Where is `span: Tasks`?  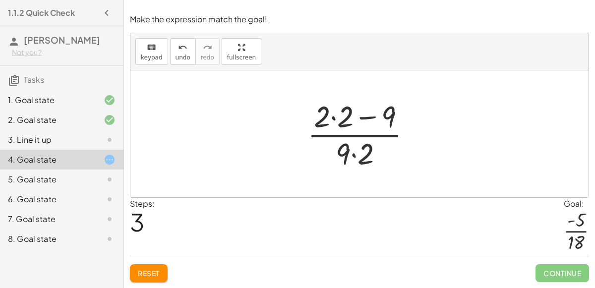 span: Tasks is located at coordinates (34, 79).